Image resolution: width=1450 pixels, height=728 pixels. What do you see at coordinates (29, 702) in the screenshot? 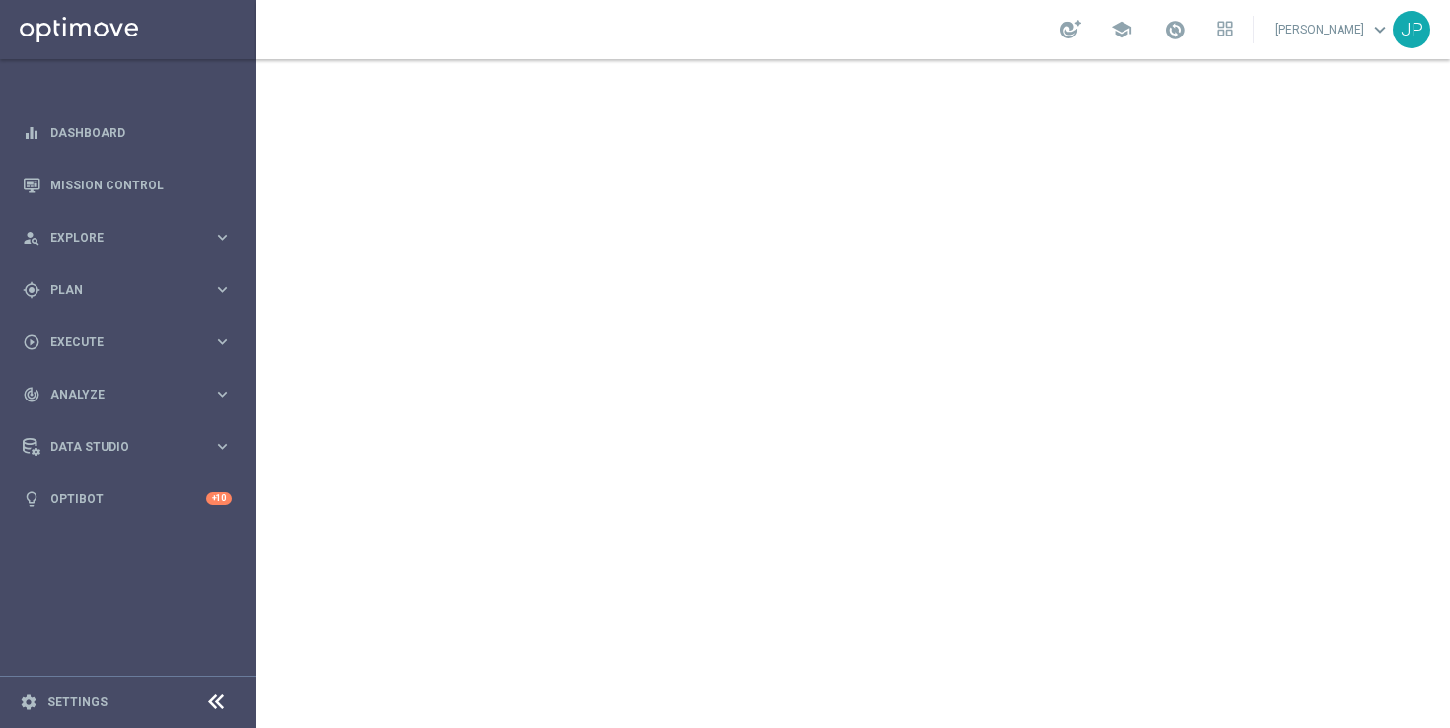
I see `i: settings` at bounding box center [29, 702].